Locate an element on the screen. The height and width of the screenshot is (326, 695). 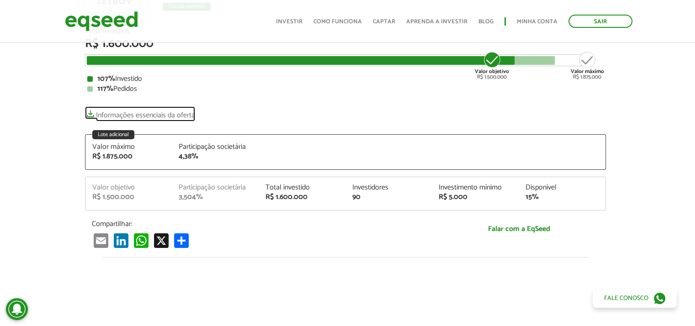
div: 4,38% is located at coordinates (215, 157).